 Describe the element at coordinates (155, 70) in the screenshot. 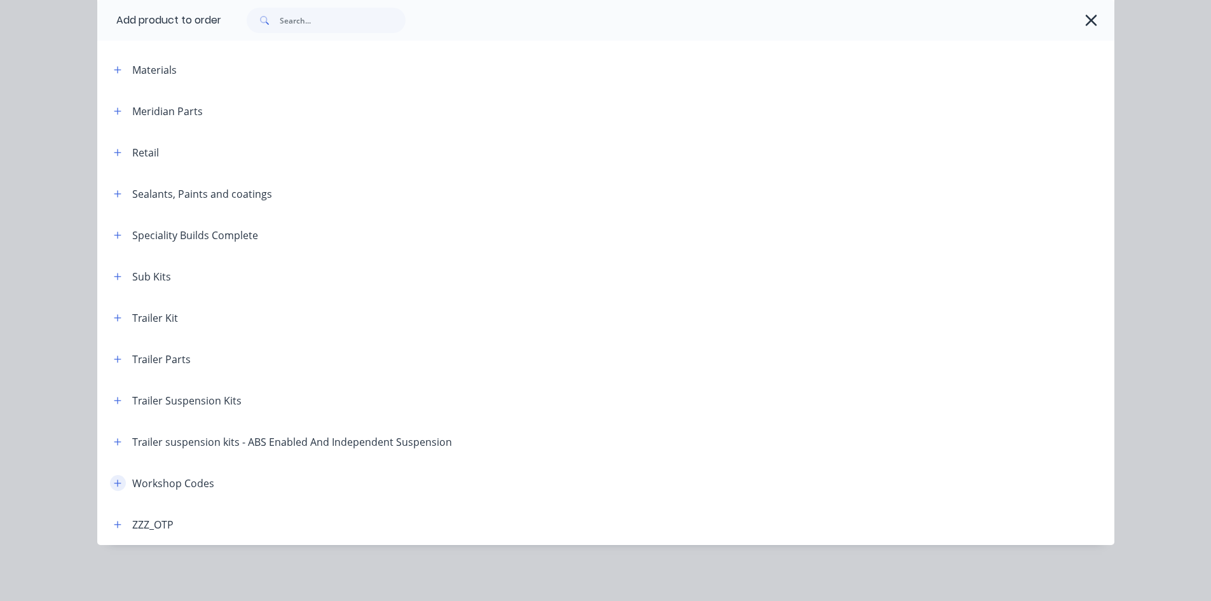

I see `div: Materials` at that location.